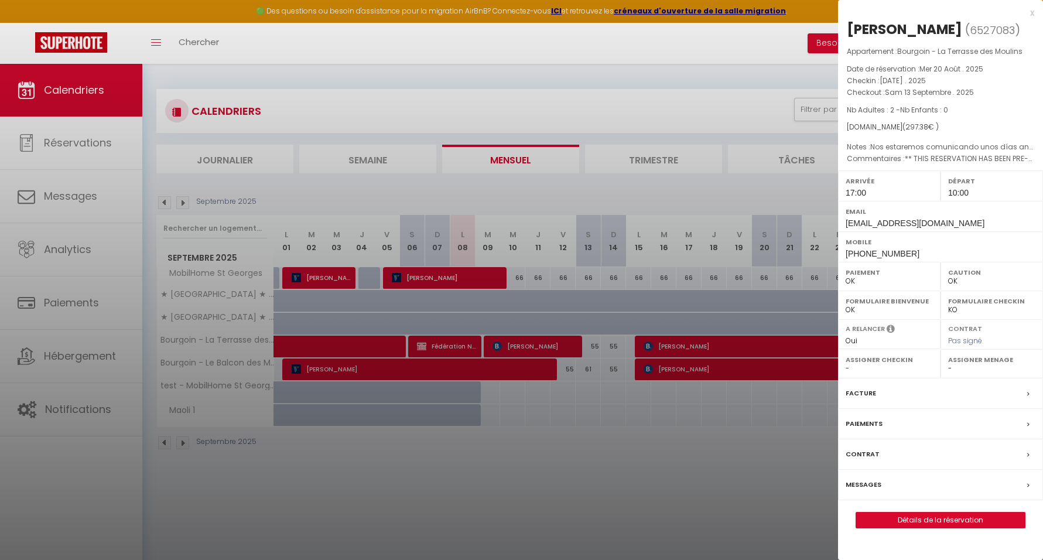 Image resolution: width=1043 pixels, height=560 pixels. I want to click on span: 6527083, so click(992, 30).